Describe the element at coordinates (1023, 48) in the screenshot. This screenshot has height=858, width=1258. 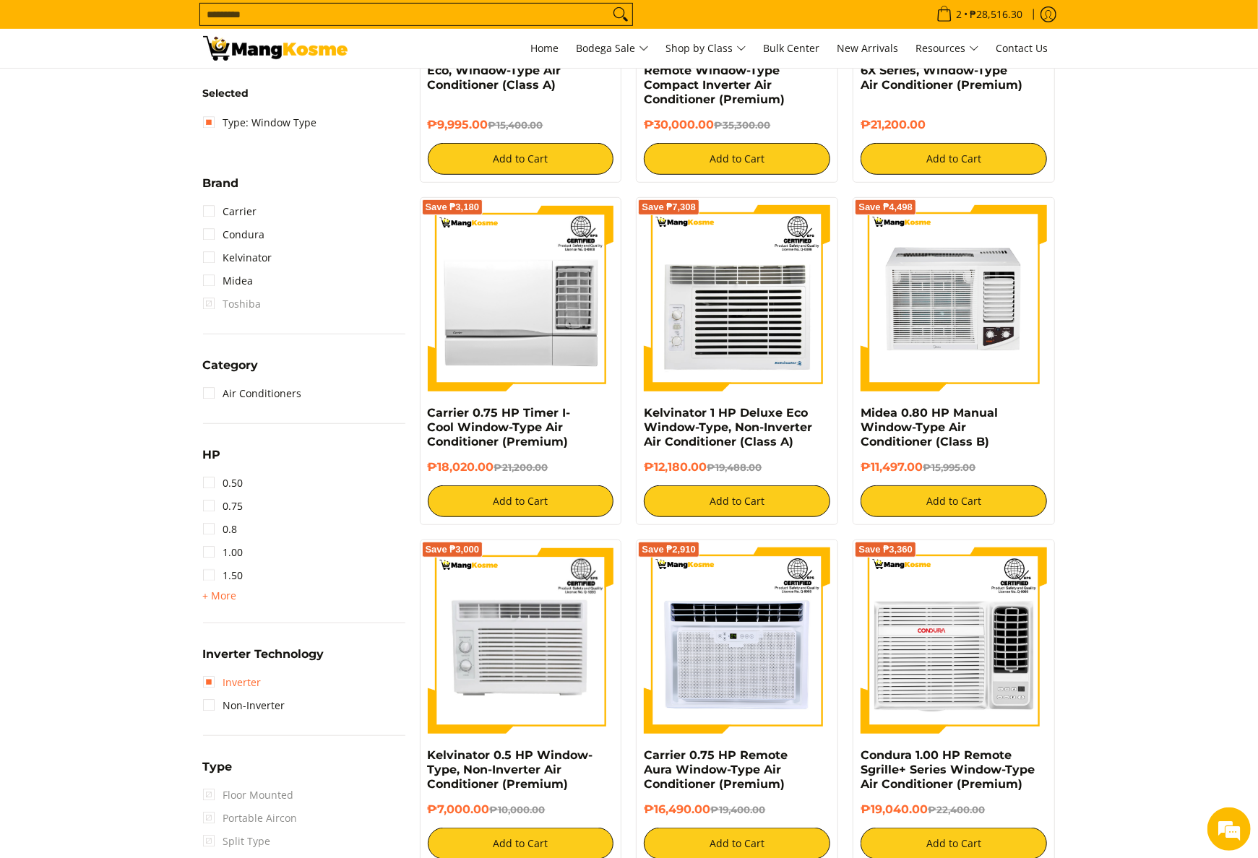
I see `span: Contact Us` at that location.